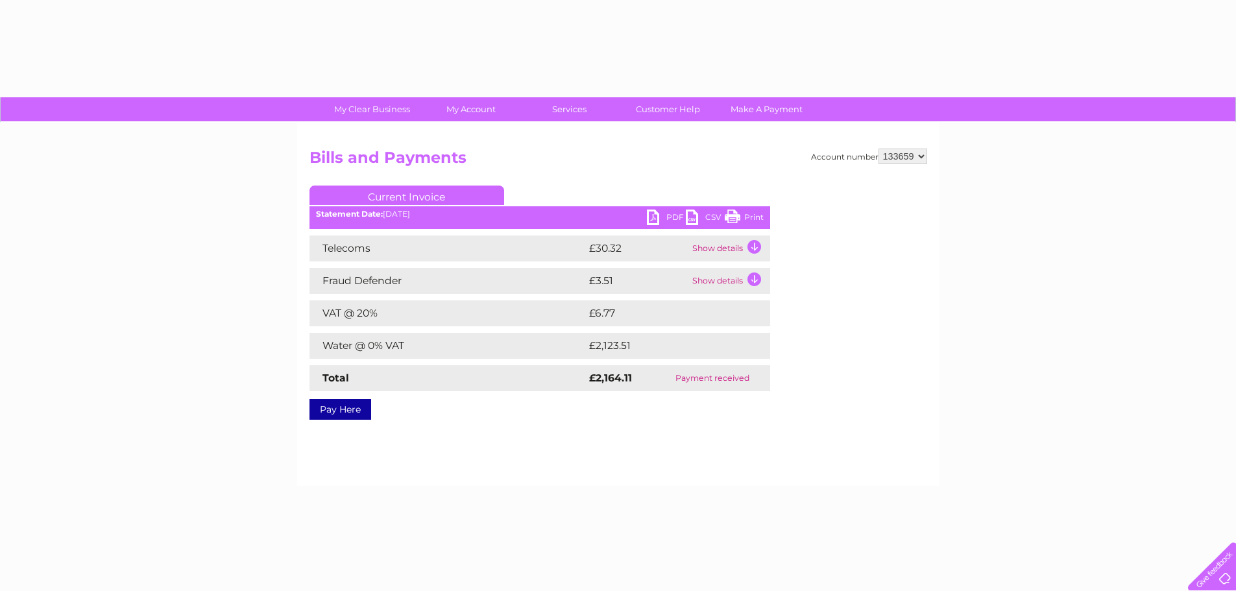  I want to click on a: Make A Payment, so click(766, 109).